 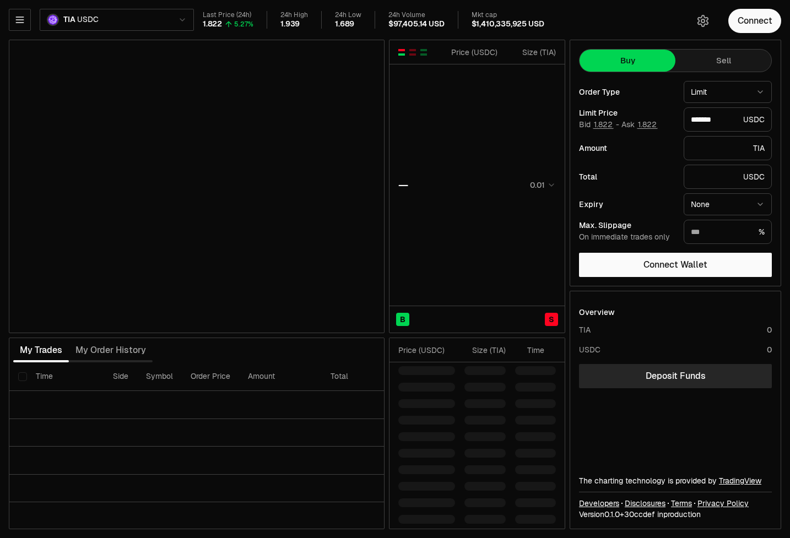 What do you see at coordinates (639, 514) in the screenshot?
I see `span: 30ccdefca0650a2b27119c63dcd2d6cab270e6c0` at bounding box center [639, 514].